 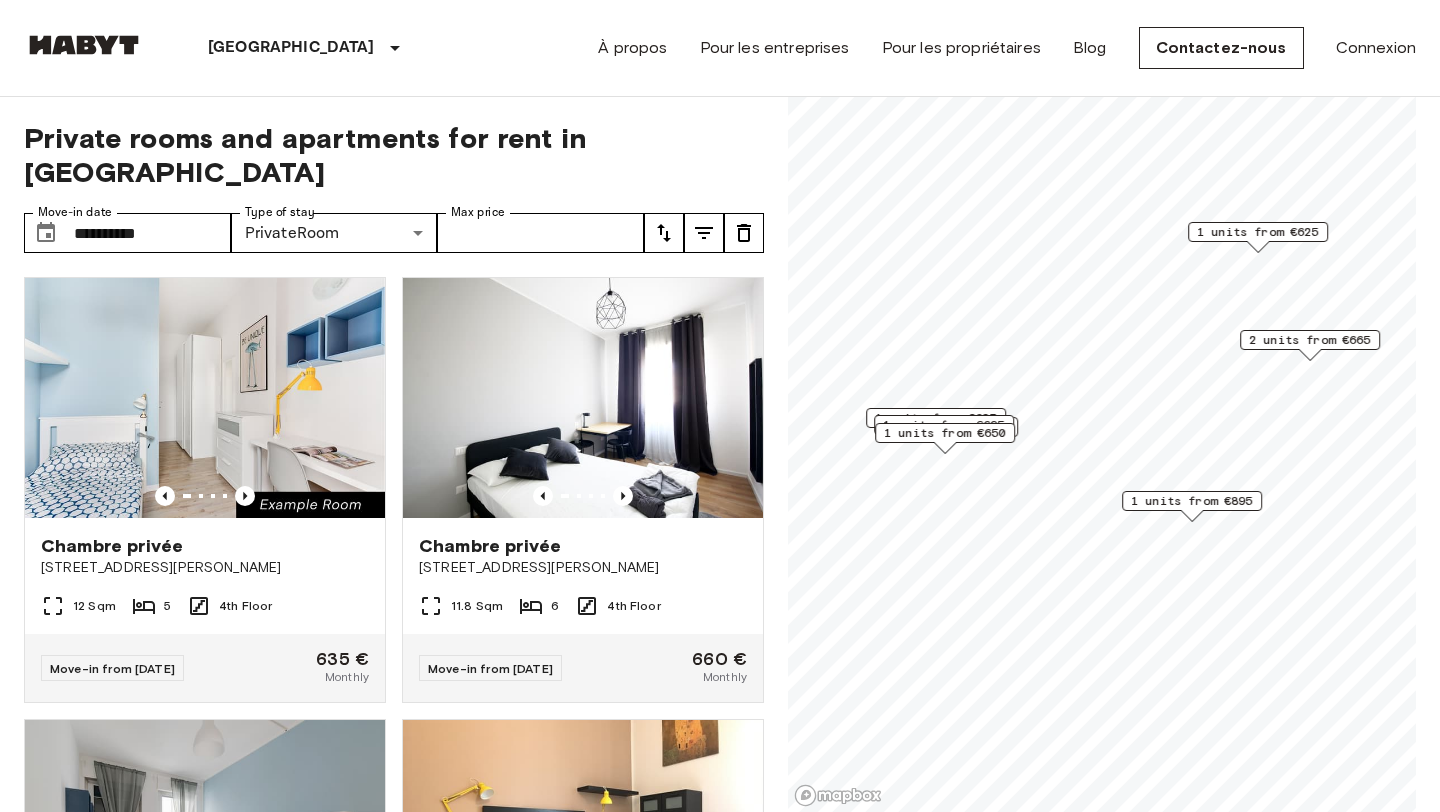 What do you see at coordinates (936, 418) in the screenshot?
I see `span: 1 units from €635` at bounding box center [936, 418].